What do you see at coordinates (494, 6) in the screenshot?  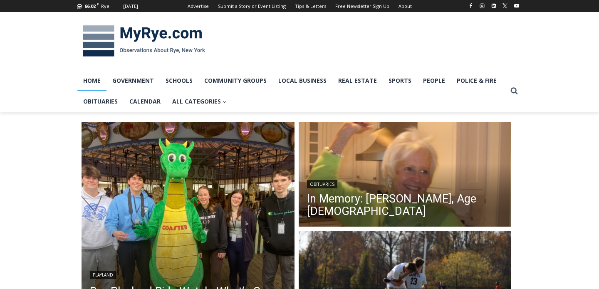 I see `a: Linkedin` at bounding box center [494, 6].